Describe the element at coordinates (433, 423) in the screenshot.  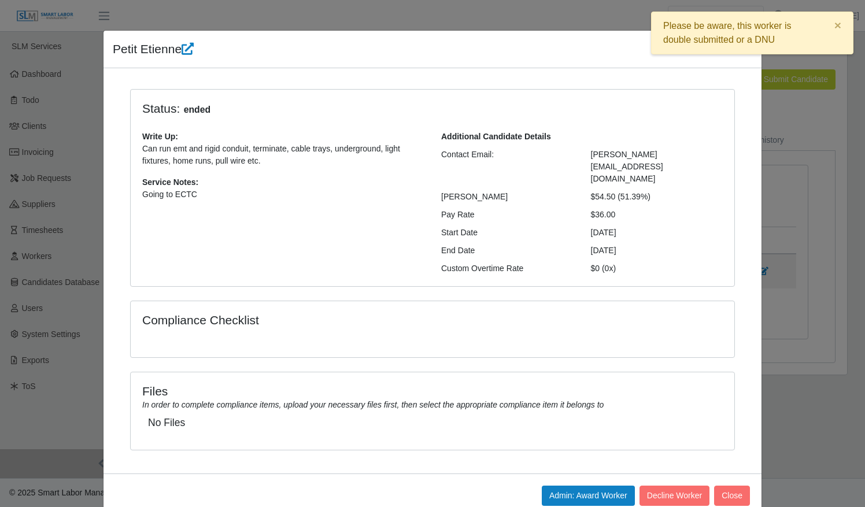
I see `h5: No Files` at that location.